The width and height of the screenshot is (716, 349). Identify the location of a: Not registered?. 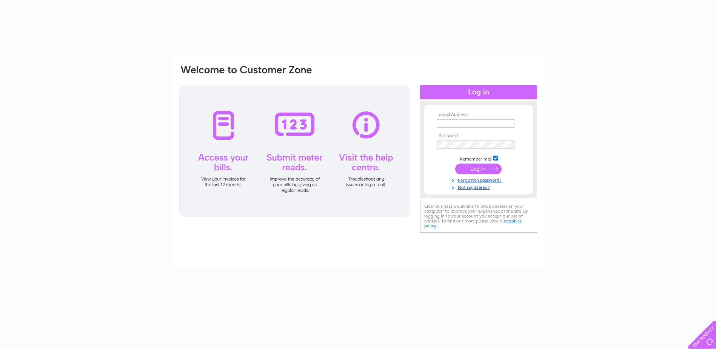
(480, 187).